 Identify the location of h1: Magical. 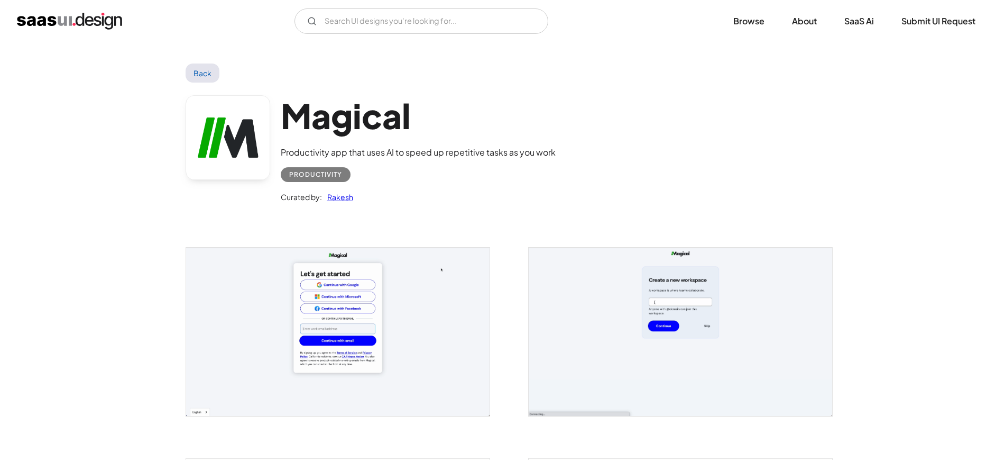
(418, 115).